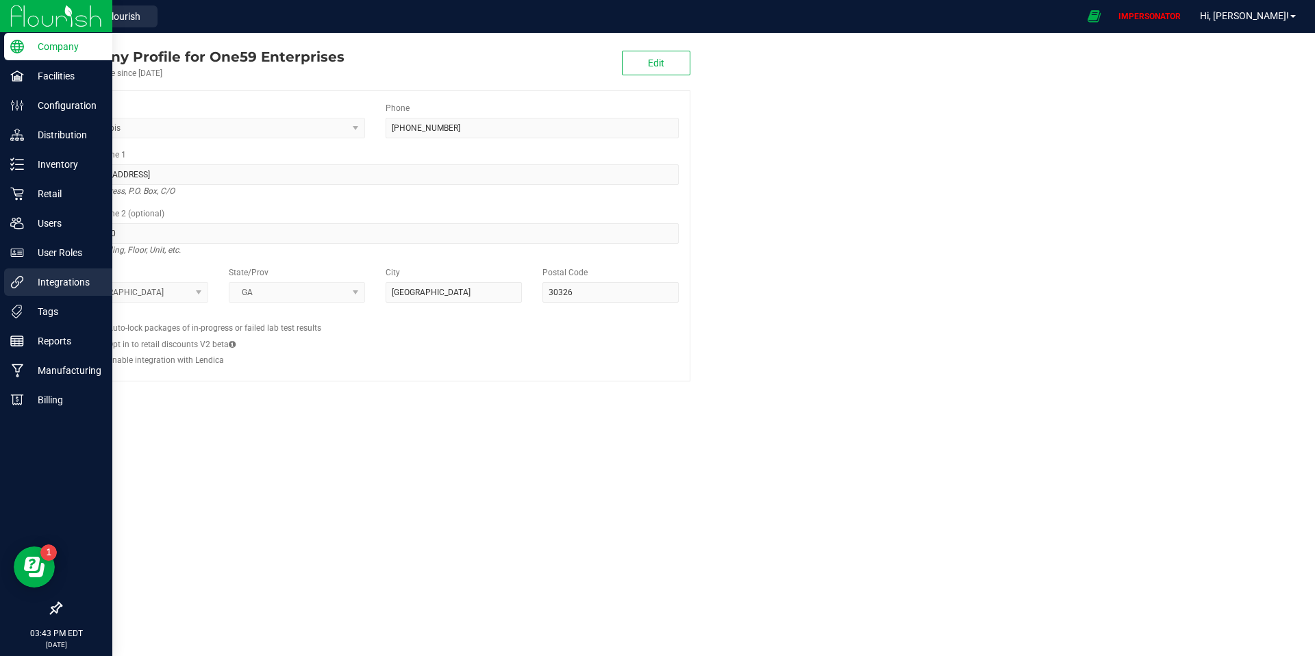 The width and height of the screenshot is (1315, 656). Describe the element at coordinates (65, 76) in the screenshot. I see `p: Facilities` at that location.